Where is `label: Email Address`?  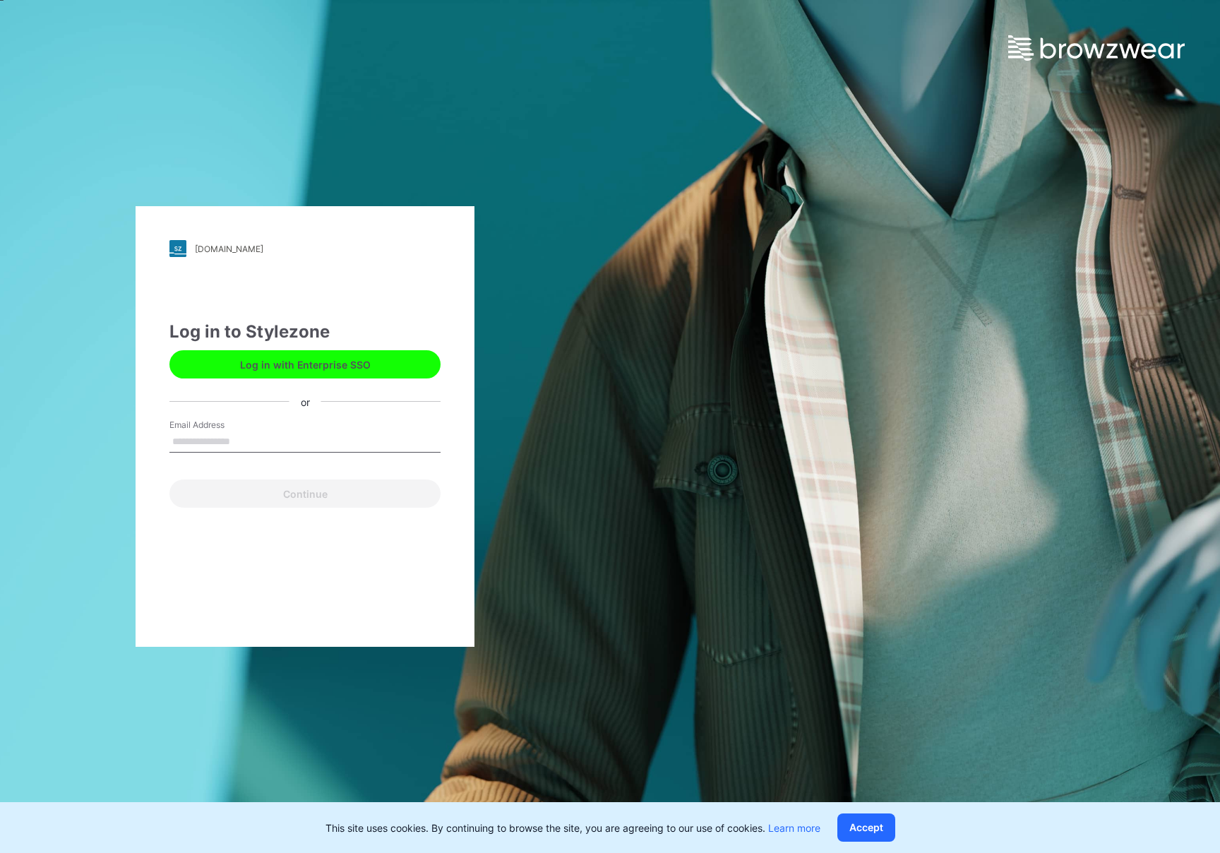 label: Email Address is located at coordinates (219, 425).